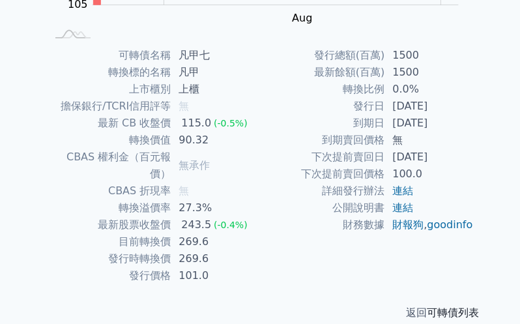  What do you see at coordinates (108, 259) in the screenshot?
I see `td: 發行時轉換價` at bounding box center [108, 259].